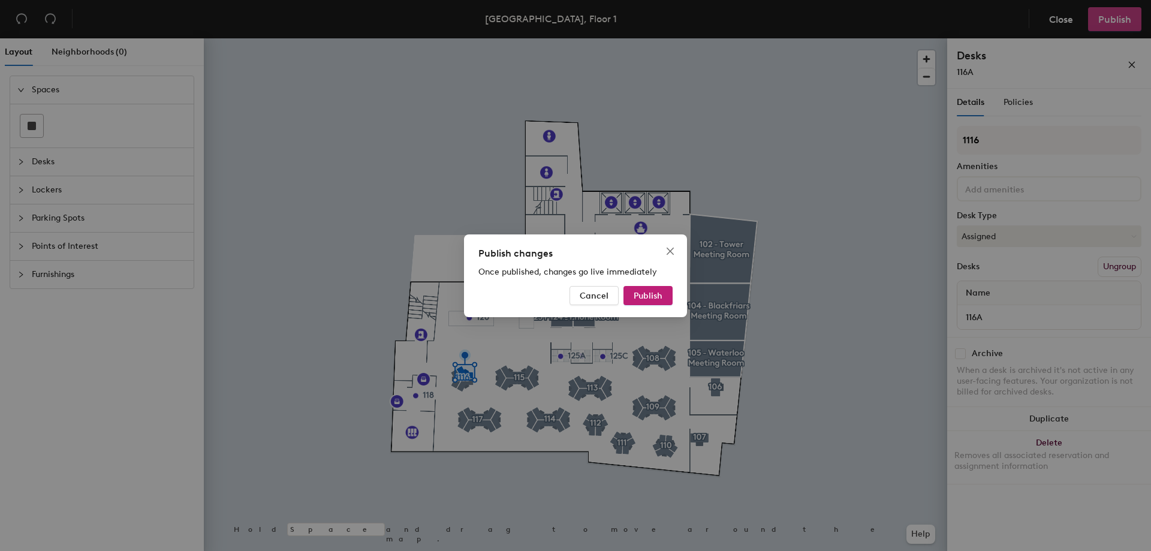  I want to click on span: Close, so click(670, 251).